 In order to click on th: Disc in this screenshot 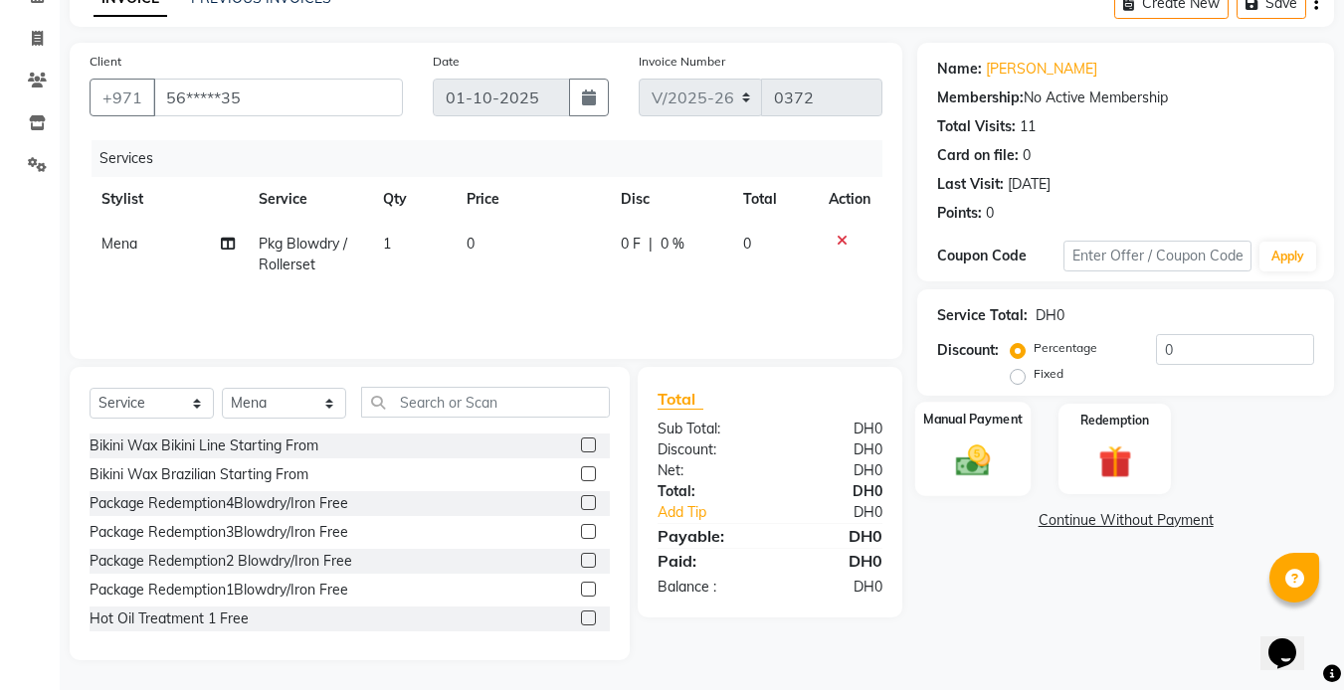, I will do `click(670, 199)`.